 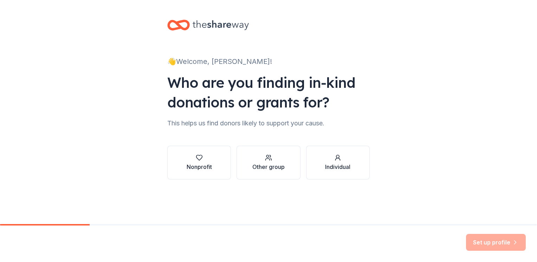 What do you see at coordinates (269, 123) in the screenshot?
I see `div: This helps us find donors likely to support your cause.` at bounding box center [269, 123].